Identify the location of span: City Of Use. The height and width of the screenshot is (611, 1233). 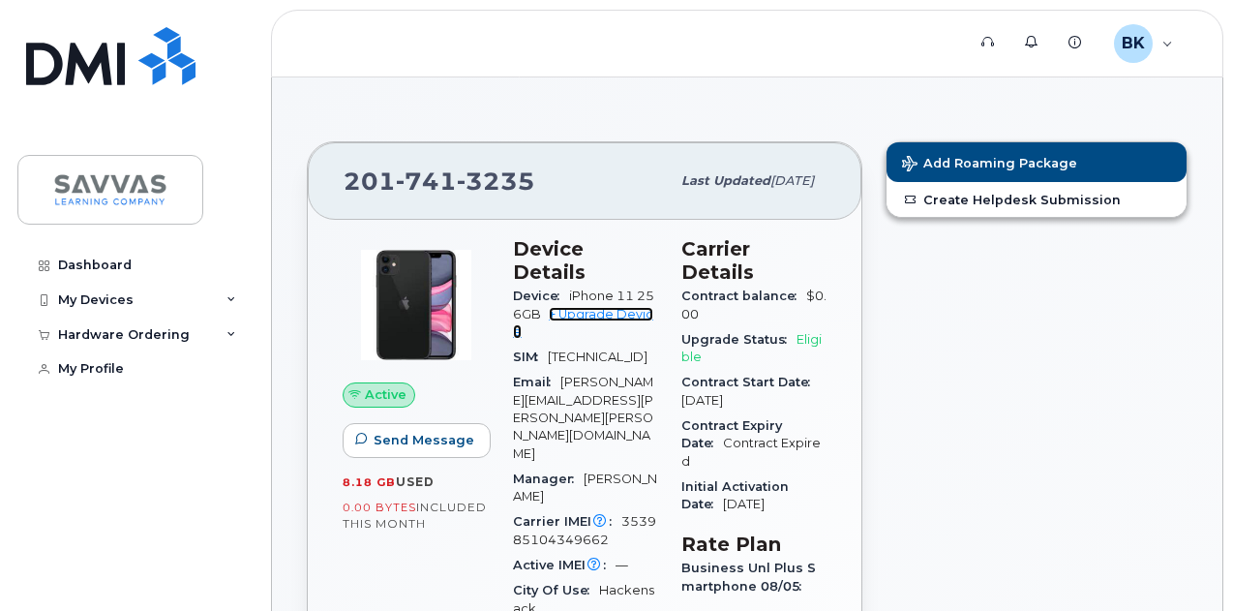
(555, 589).